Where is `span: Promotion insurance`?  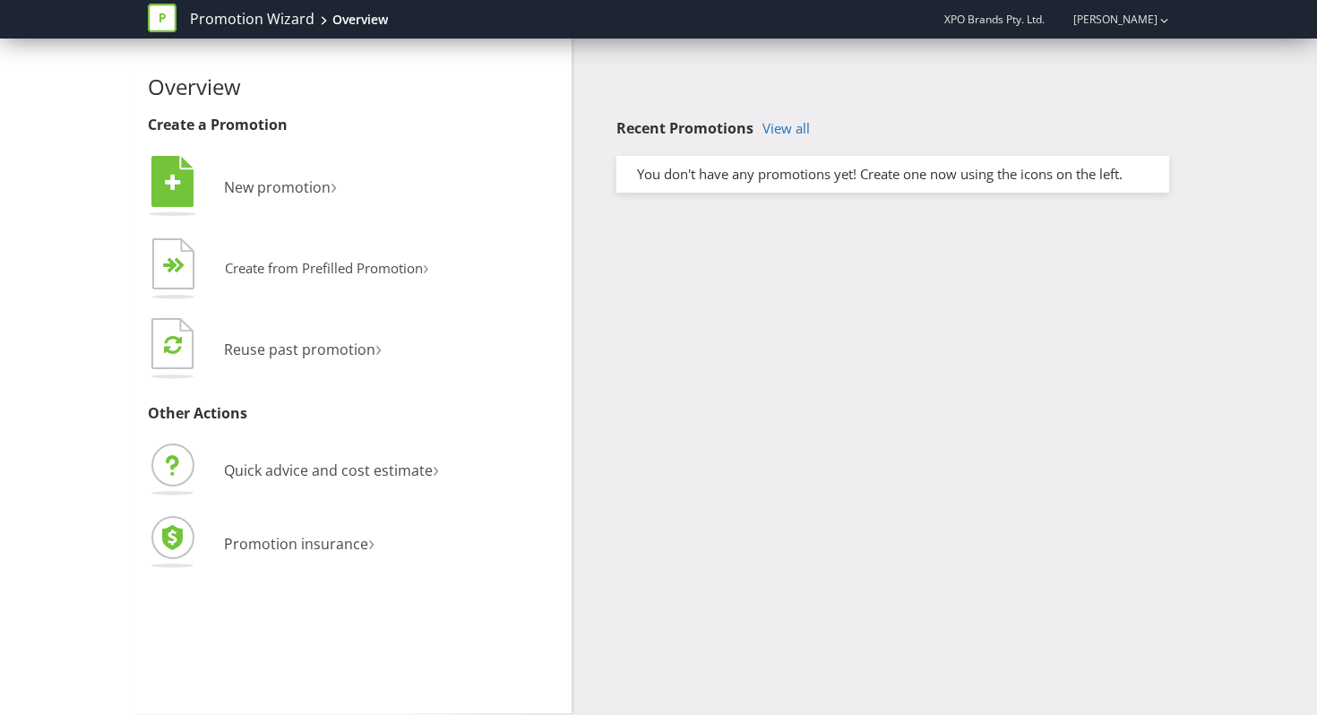
span: Promotion insurance is located at coordinates (296, 544).